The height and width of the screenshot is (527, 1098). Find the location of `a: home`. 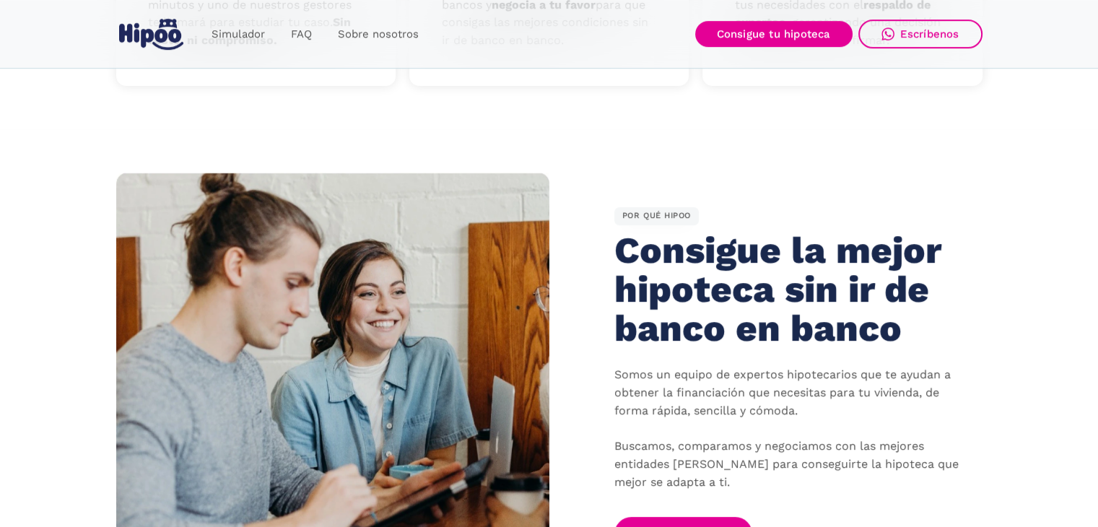

a: home is located at coordinates (152, 34).